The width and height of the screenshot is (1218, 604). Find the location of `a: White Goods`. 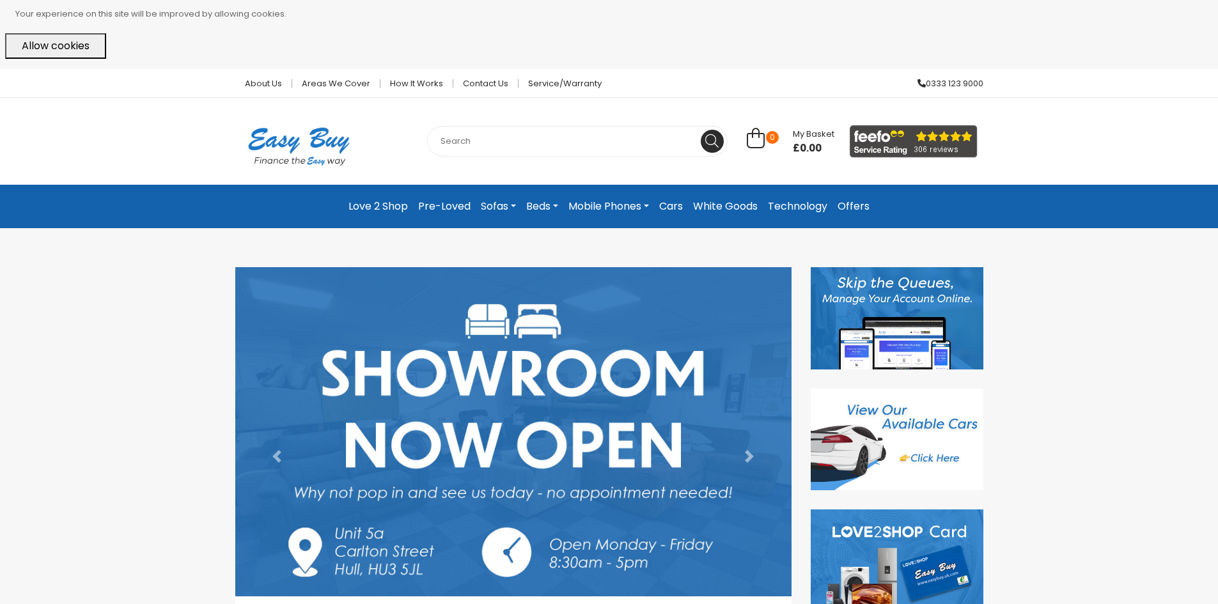

a: White Goods is located at coordinates (725, 207).